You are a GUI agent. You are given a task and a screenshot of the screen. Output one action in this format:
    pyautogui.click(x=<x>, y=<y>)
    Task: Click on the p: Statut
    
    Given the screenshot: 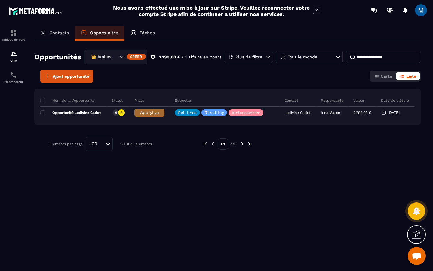 What is the action you would take?
    pyautogui.click(x=117, y=100)
    